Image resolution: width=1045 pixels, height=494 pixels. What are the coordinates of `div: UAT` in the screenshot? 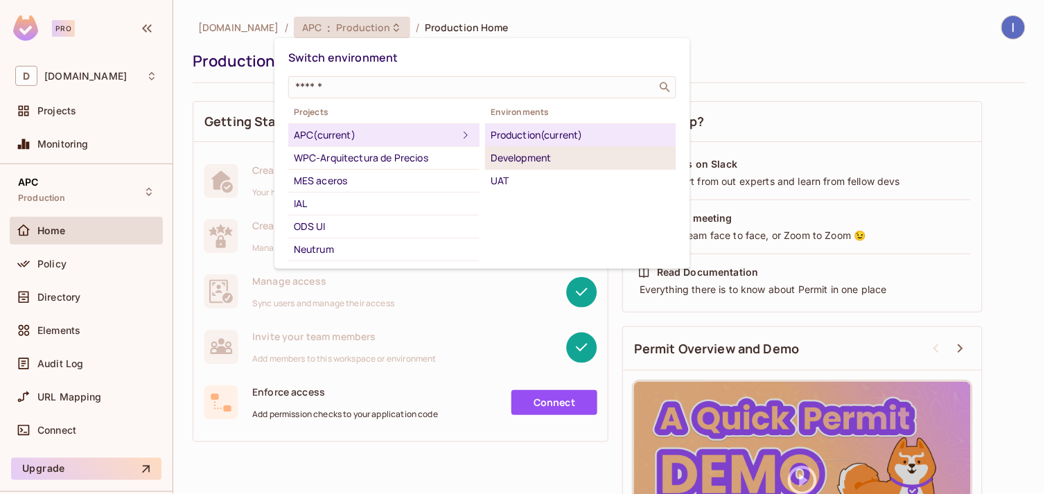 It's located at (581, 181).